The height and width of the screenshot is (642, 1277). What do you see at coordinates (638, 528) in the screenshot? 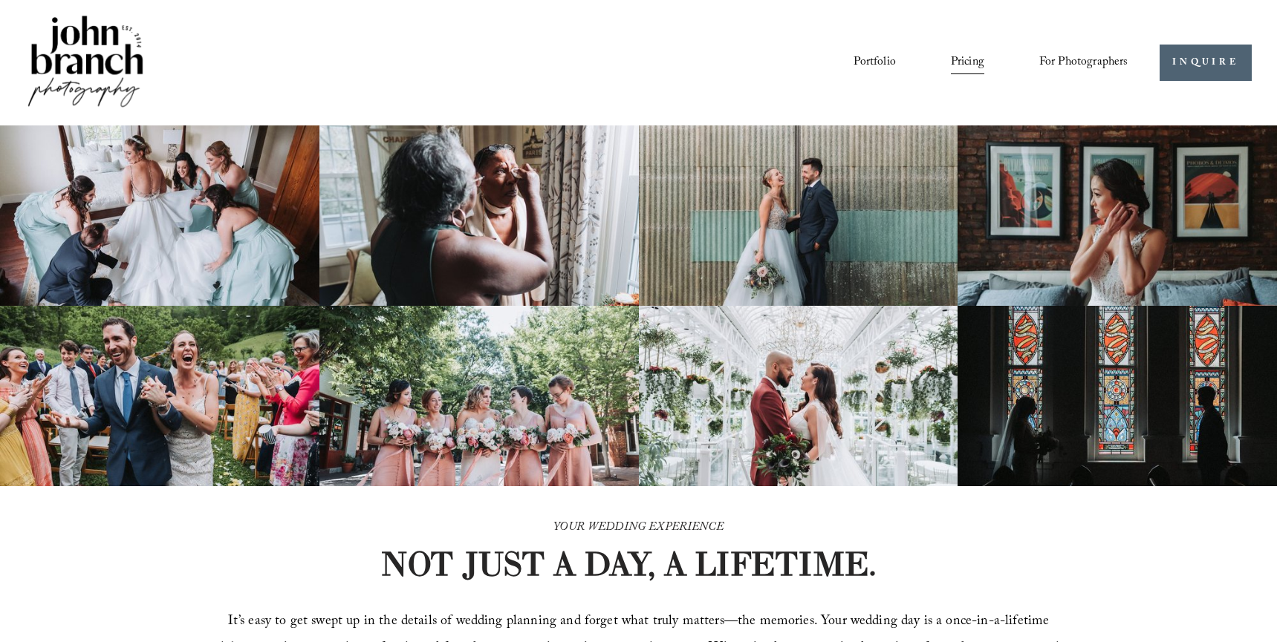
I see `em: YOUR WEDDING EXPERIENCE` at bounding box center [638, 528].